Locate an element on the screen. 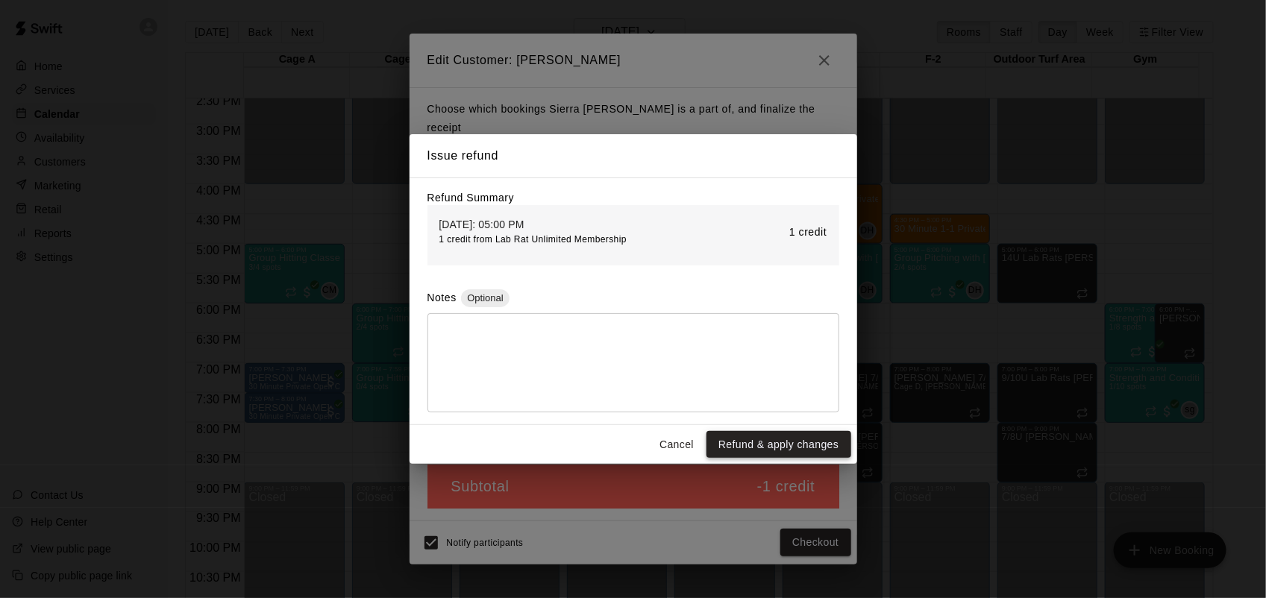 Image resolution: width=1266 pixels, height=598 pixels. p: 1 credit is located at coordinates (808, 232).